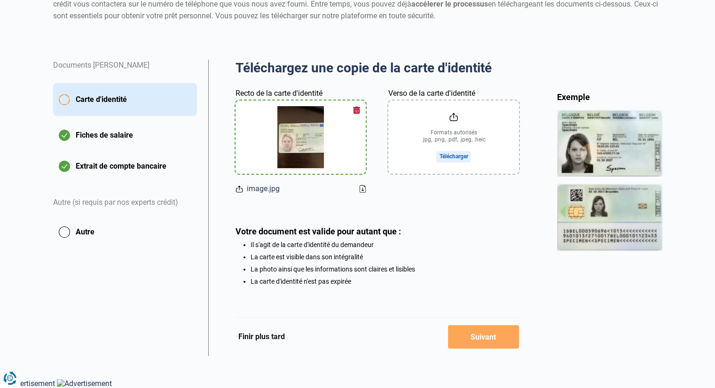 The width and height of the screenshot is (715, 388). I want to click on button: Suivant, so click(483, 337).